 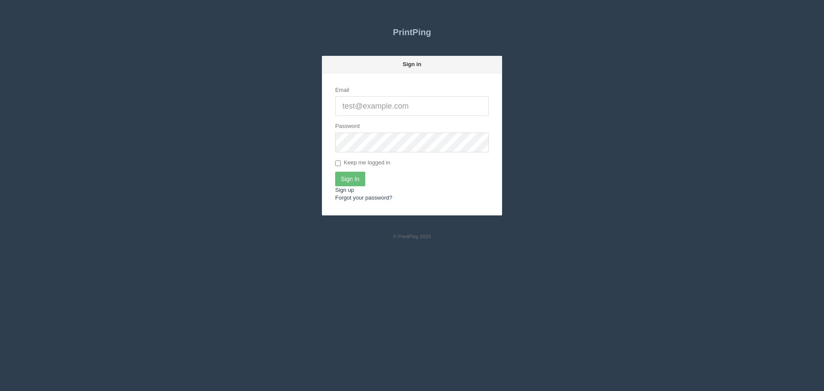 I want to click on small: © PrintPing 2020, so click(x=412, y=236).